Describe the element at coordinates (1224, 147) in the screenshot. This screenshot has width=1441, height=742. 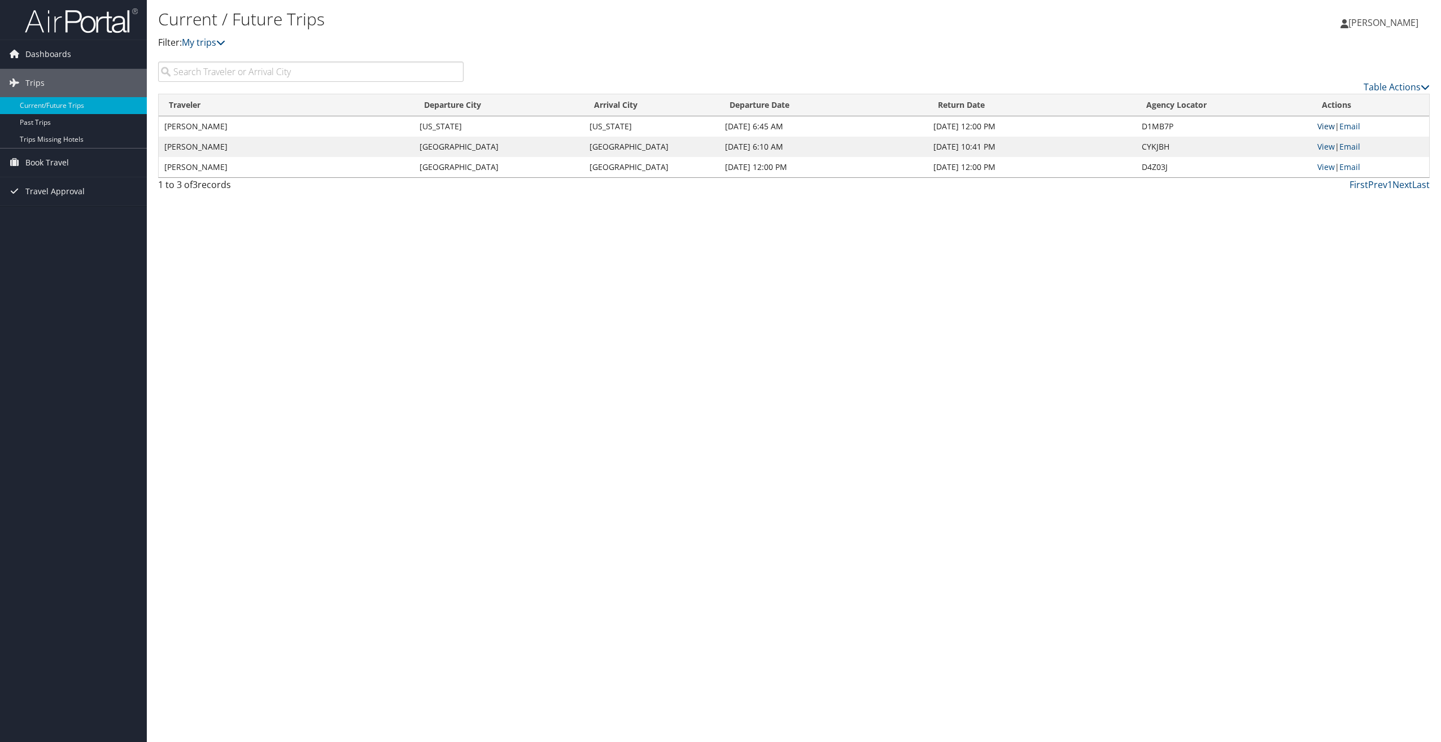
I see `td: CYKJBH` at that location.